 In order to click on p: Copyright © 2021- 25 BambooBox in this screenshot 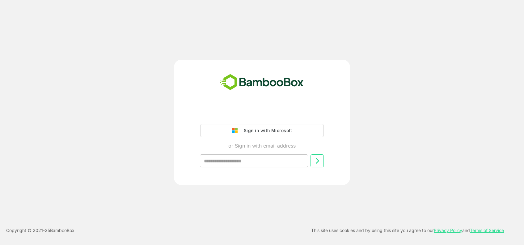, I will do `click(40, 230)`.